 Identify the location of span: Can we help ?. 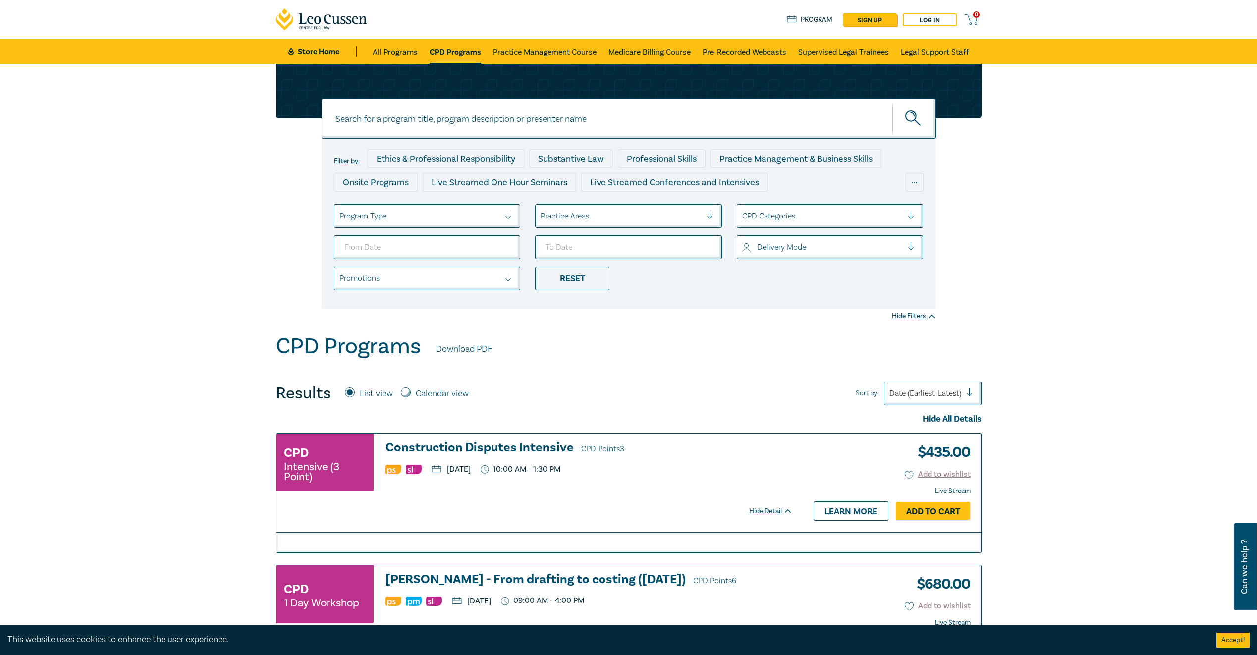
(1244, 567).